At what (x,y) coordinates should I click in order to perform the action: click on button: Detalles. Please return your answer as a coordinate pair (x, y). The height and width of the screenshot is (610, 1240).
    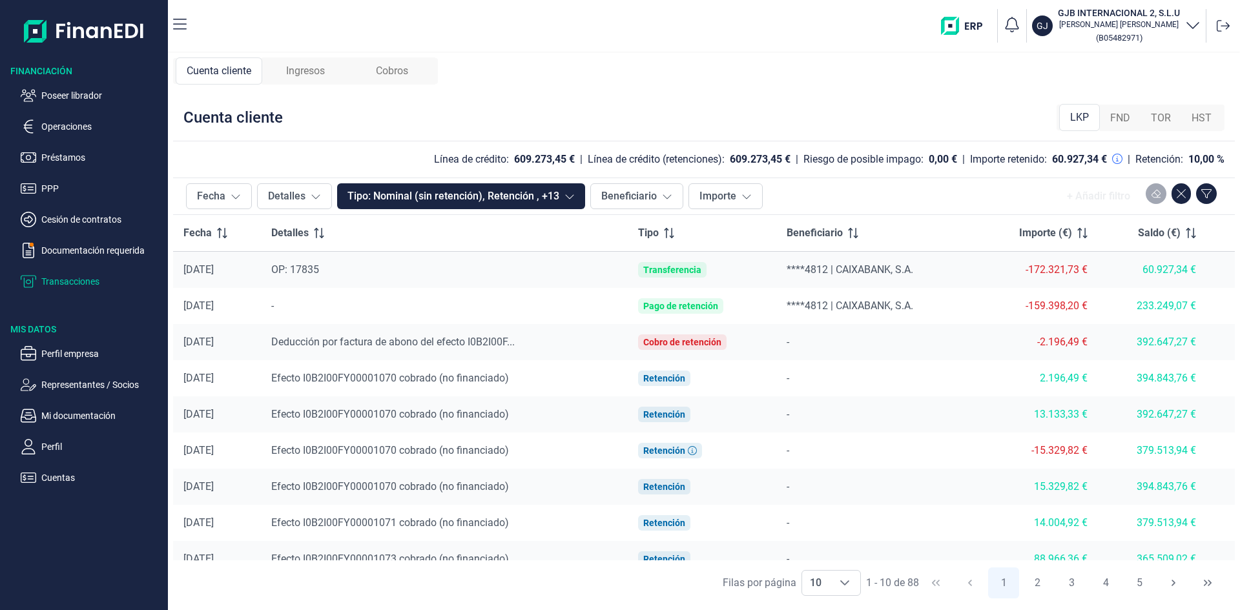
    Looking at the image, I should click on (294, 196).